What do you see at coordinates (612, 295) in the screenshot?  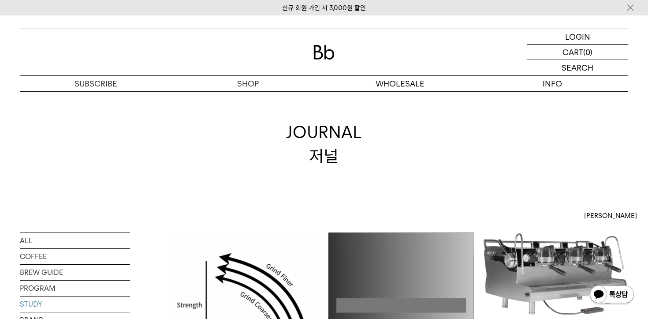 I see `img: 카카오톡 채널 1:1 채팅 버튼` at bounding box center [612, 295].